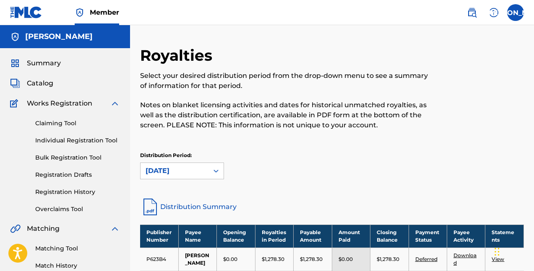 This screenshot has width=534, height=271. I want to click on span: Summary, so click(44, 63).